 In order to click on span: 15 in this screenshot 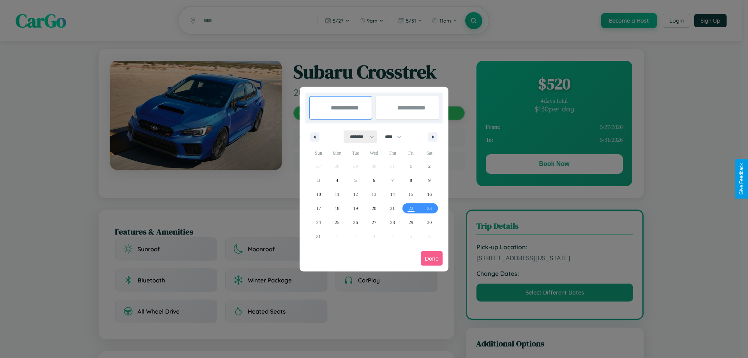, I will do `click(411, 194)`.